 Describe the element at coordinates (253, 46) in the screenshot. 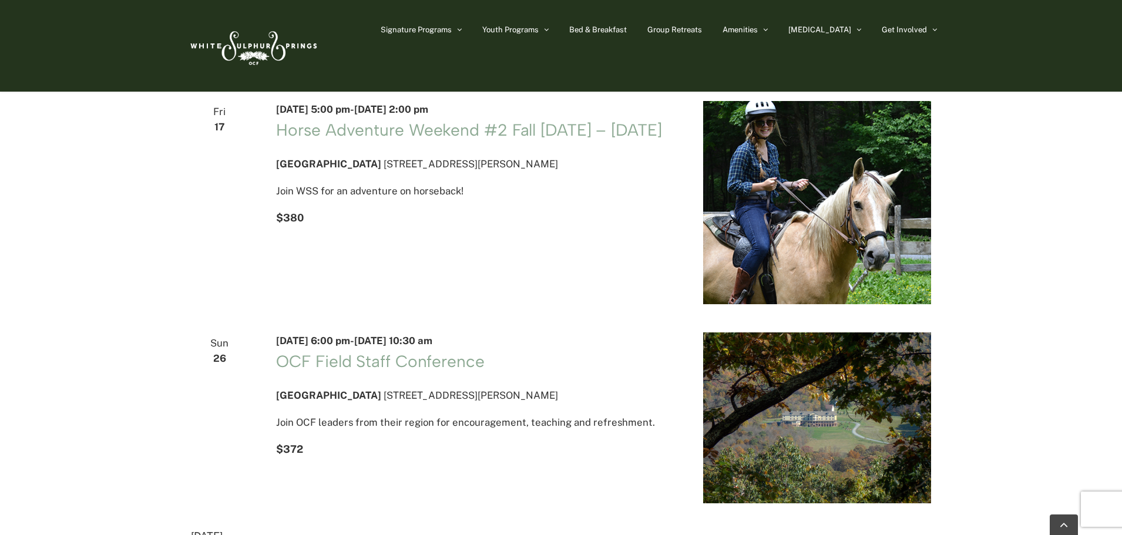

I see `img: White Sulphur Springs Logo` at that location.